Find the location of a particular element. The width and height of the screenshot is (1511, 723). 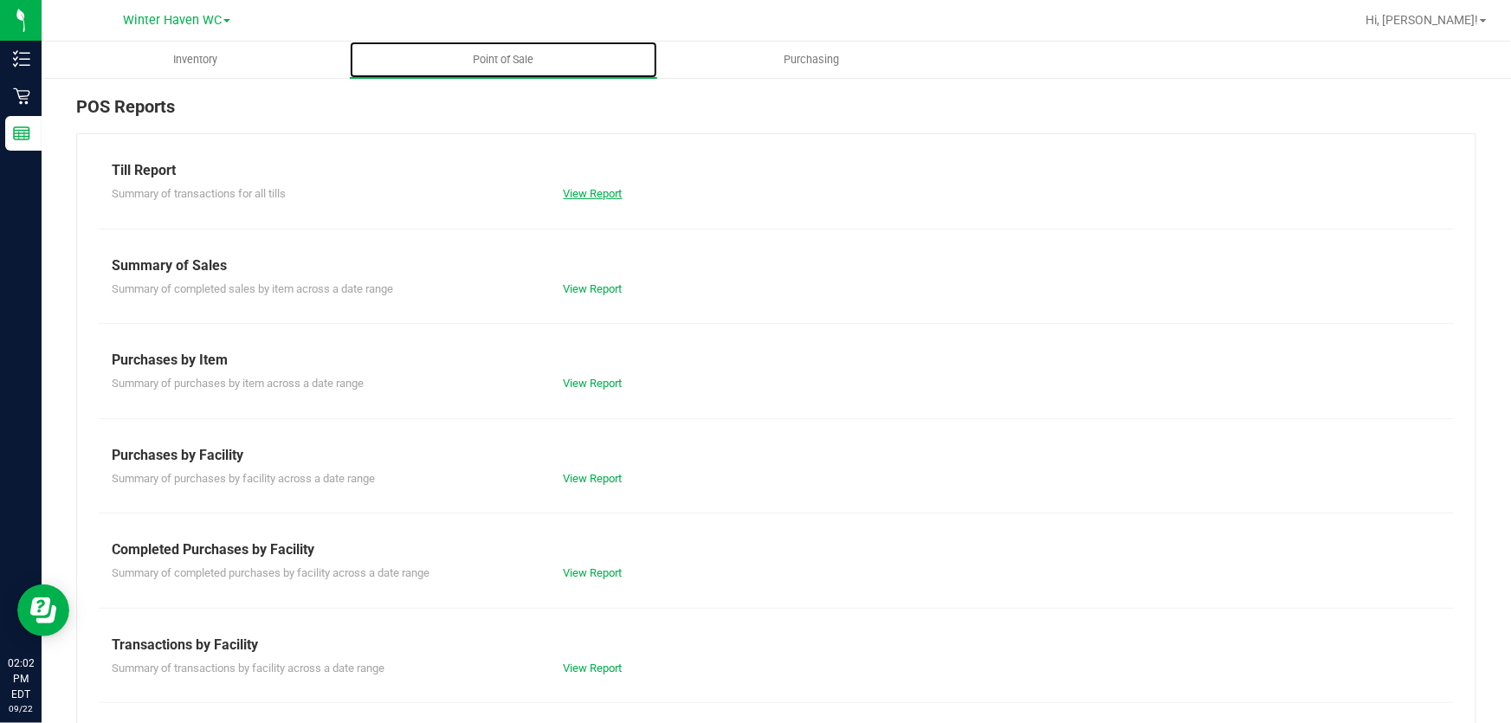

div: Till Report is located at coordinates (776, 171).